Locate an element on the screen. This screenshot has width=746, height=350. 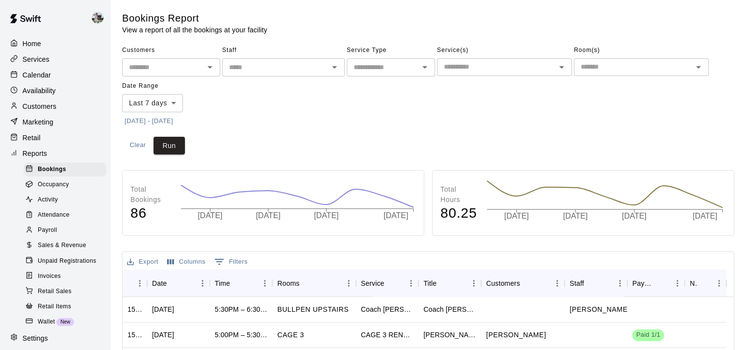
div: Unpaid Registrations is located at coordinates (65, 261).